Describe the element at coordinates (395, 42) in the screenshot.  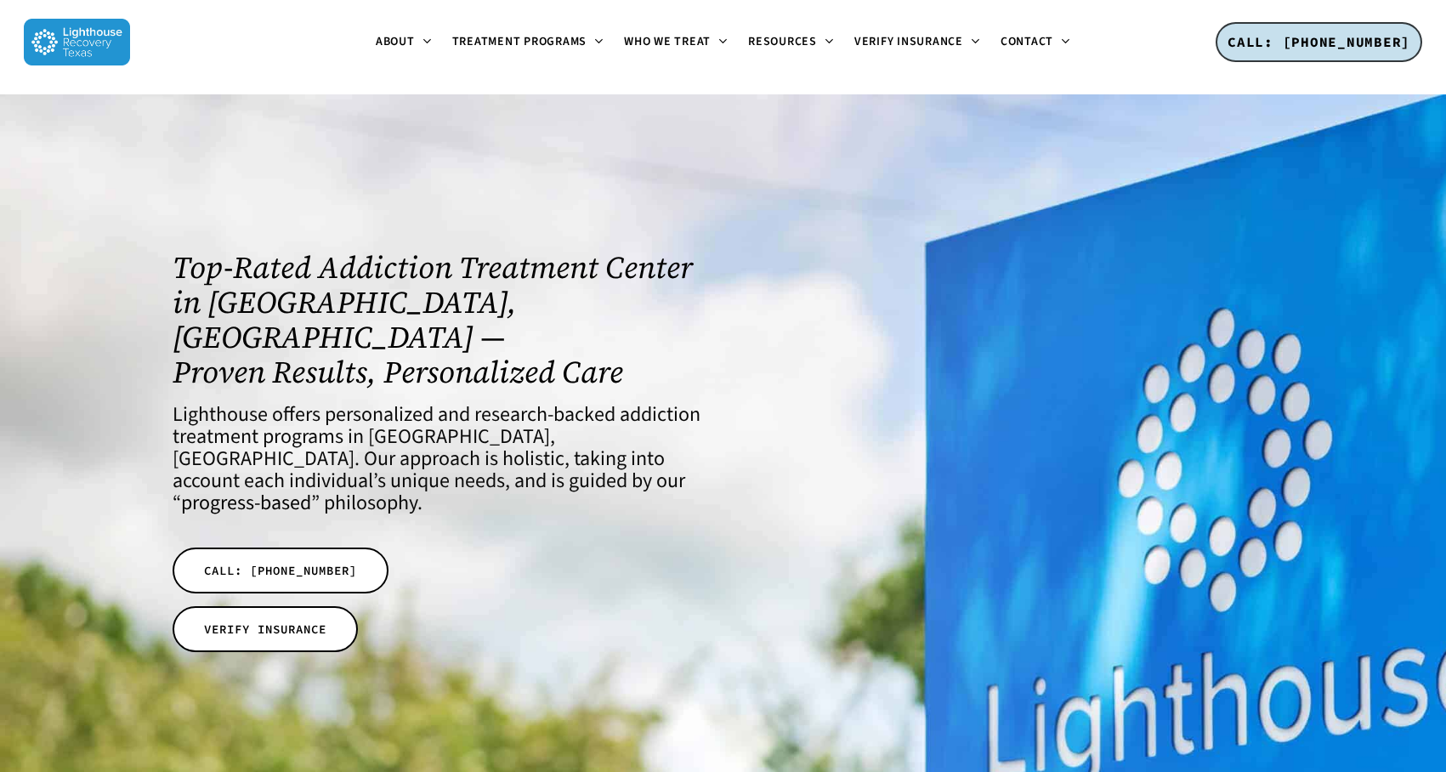
I see `span: About` at that location.